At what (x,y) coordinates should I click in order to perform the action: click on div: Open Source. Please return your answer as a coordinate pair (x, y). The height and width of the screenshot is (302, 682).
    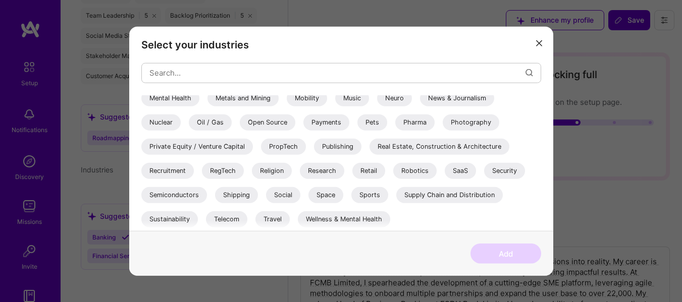
    Looking at the image, I should click on (267, 122).